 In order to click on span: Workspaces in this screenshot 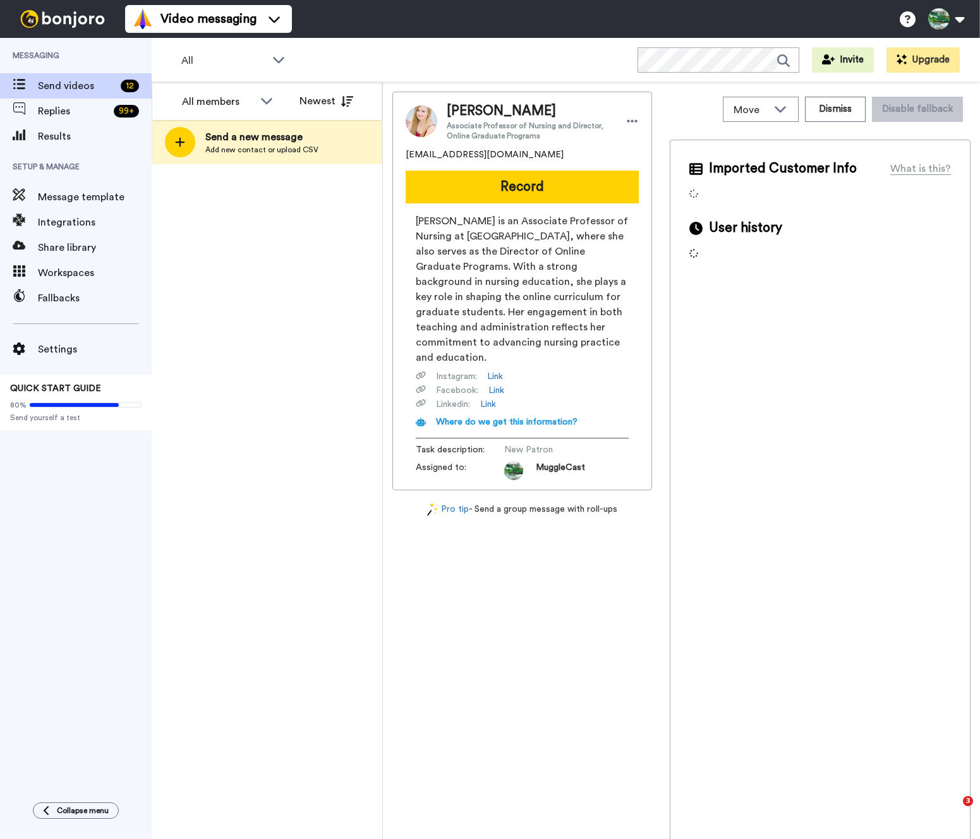, I will do `click(95, 273)`.